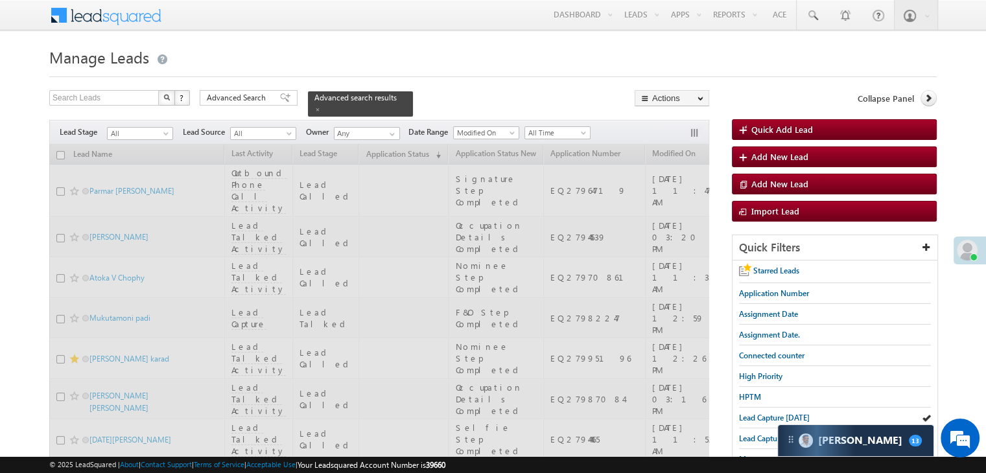 Image resolution: width=986 pixels, height=473 pixels. I want to click on span: Lead Source, so click(206, 132).